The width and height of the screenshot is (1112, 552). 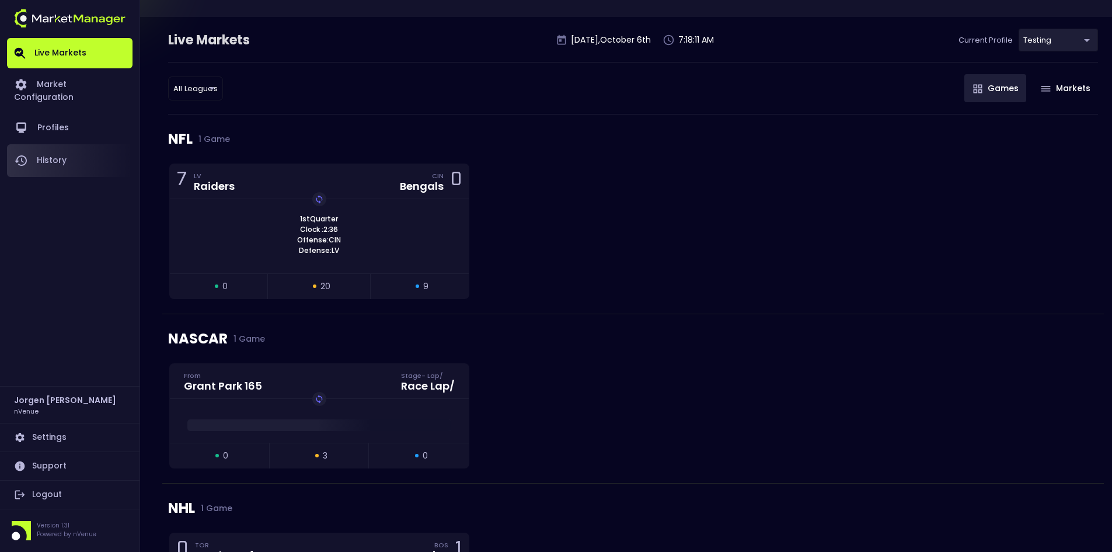 What do you see at coordinates (456, 181) in the screenshot?
I see `div: 0` at bounding box center [456, 181].